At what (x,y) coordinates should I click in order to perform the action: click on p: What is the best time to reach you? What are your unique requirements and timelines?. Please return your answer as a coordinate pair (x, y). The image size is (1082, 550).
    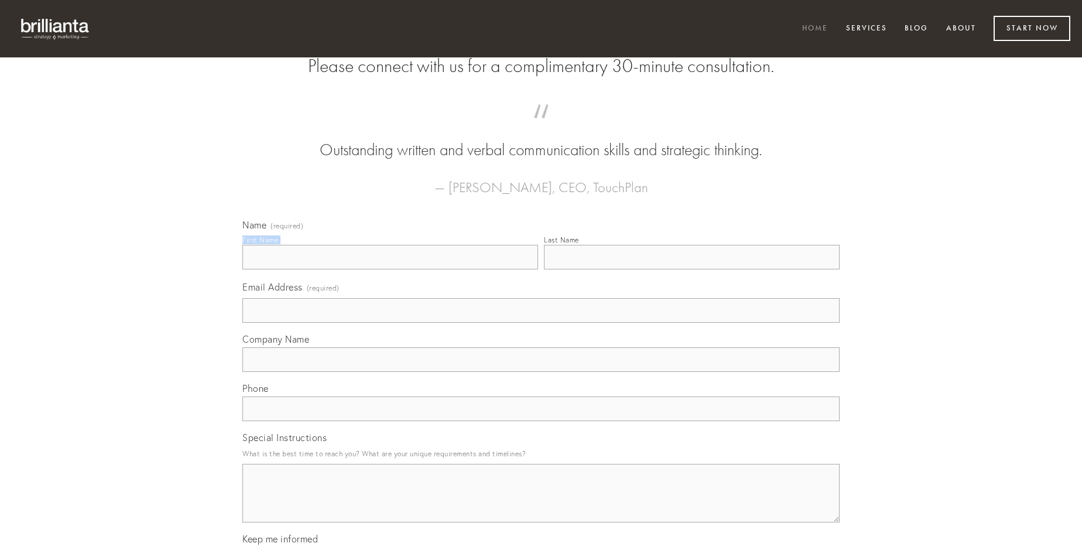
    Looking at the image, I should click on (541, 453).